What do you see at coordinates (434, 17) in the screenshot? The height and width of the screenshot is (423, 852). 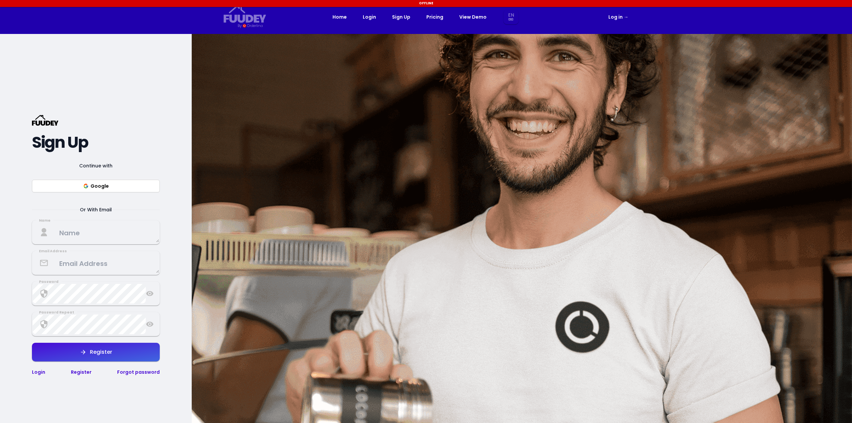 I see `a: Pricing` at bounding box center [434, 17].